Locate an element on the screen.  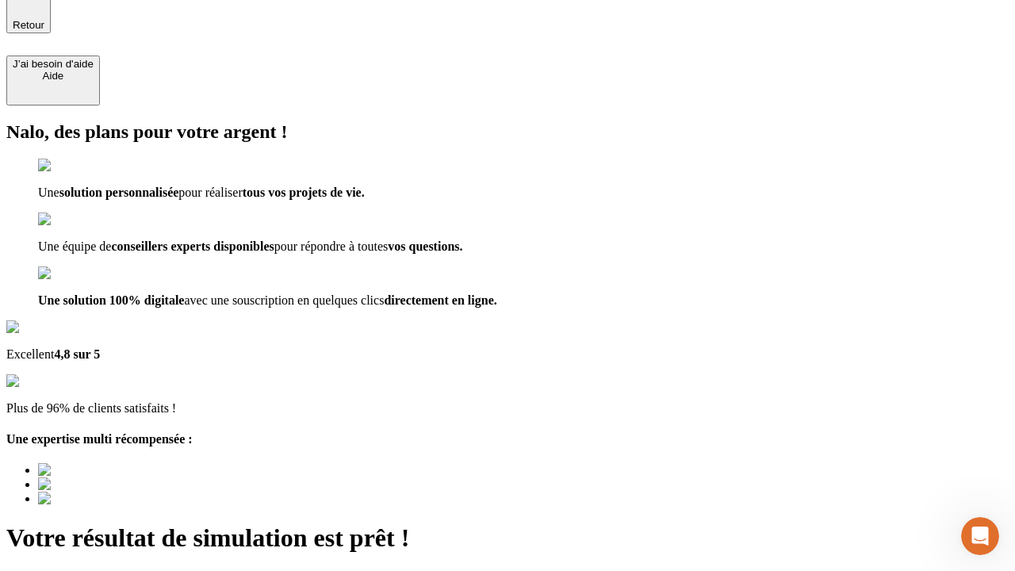
span: solution personnalisée is located at coordinates (119, 192).